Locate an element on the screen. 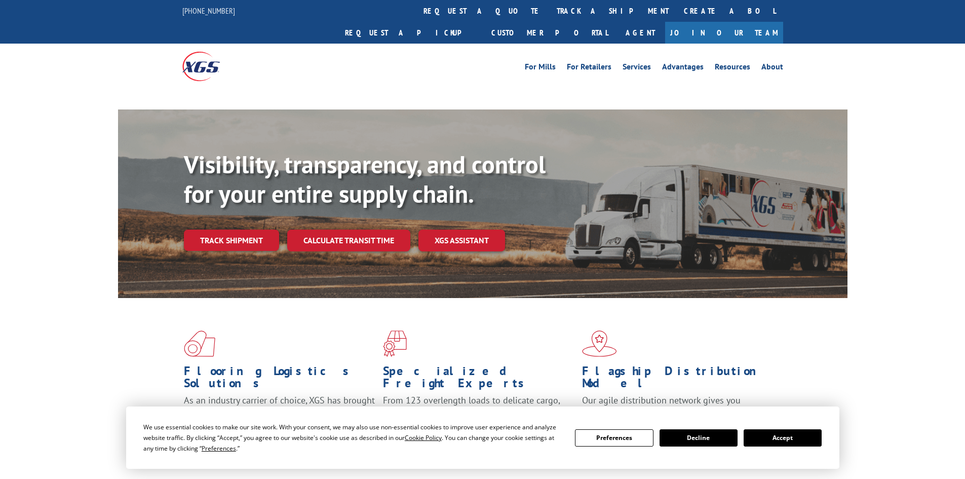  a: Join Our Team is located at coordinates (724, 32).